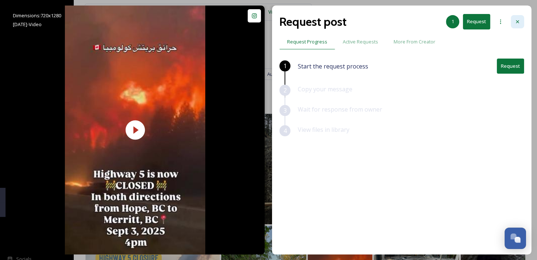  What do you see at coordinates (135, 130) in the screenshot?
I see `img: thumbnail` at bounding box center [135, 130].